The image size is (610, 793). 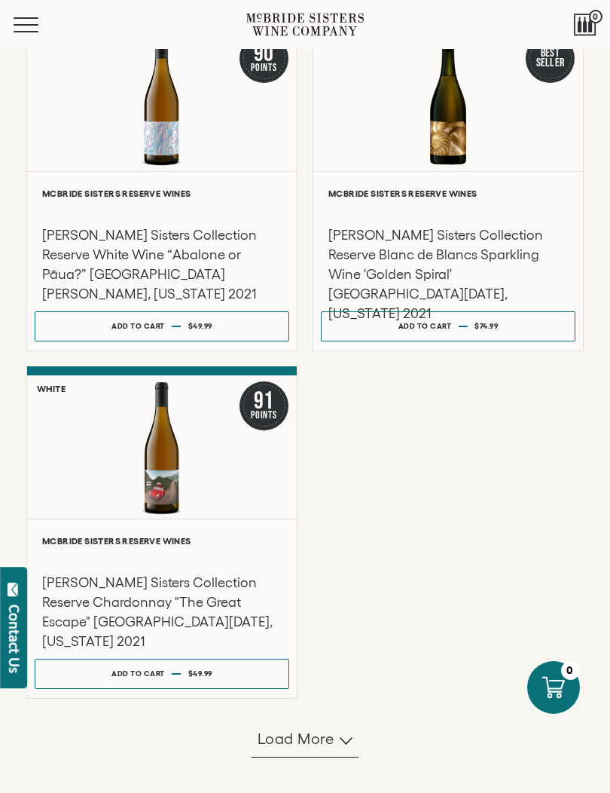 I want to click on span: $74.99, so click(x=486, y=325).